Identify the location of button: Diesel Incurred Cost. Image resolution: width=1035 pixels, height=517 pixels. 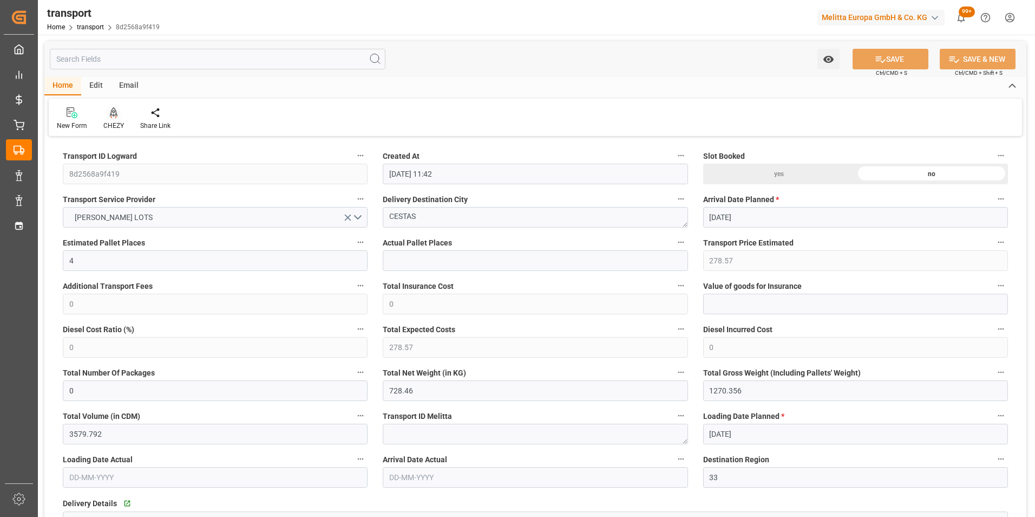
(1001, 329).